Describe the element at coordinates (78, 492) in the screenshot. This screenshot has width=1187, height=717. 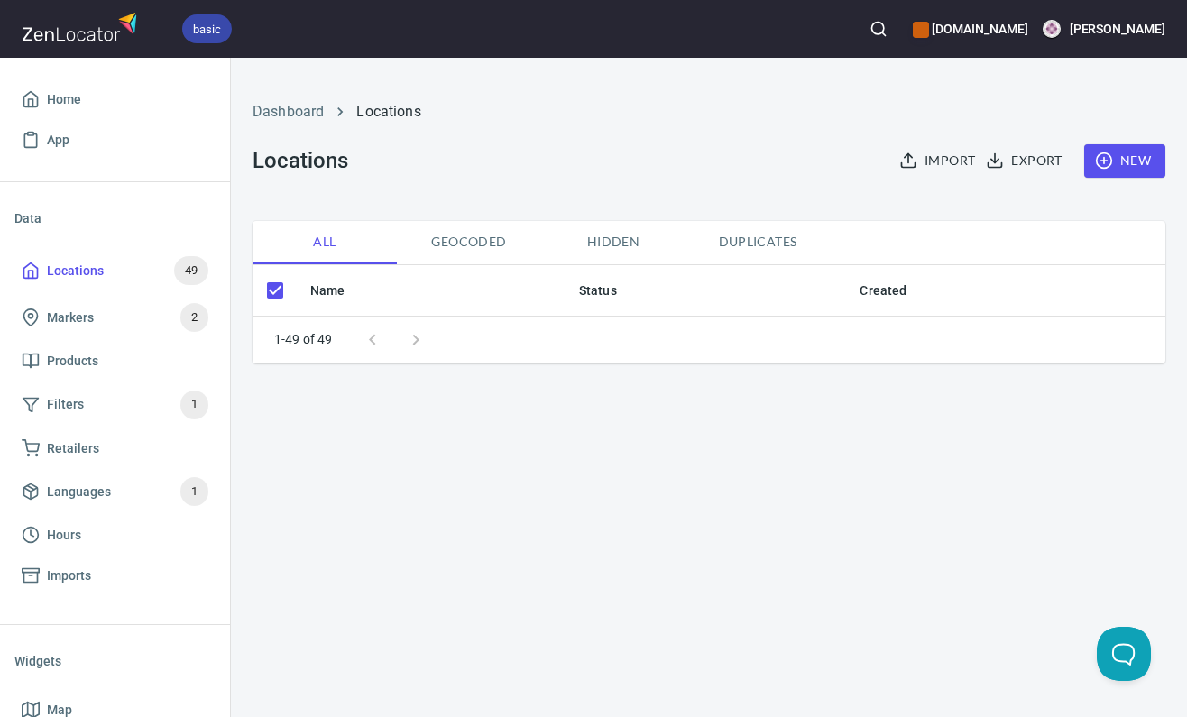
I see `span: Languages` at that location.